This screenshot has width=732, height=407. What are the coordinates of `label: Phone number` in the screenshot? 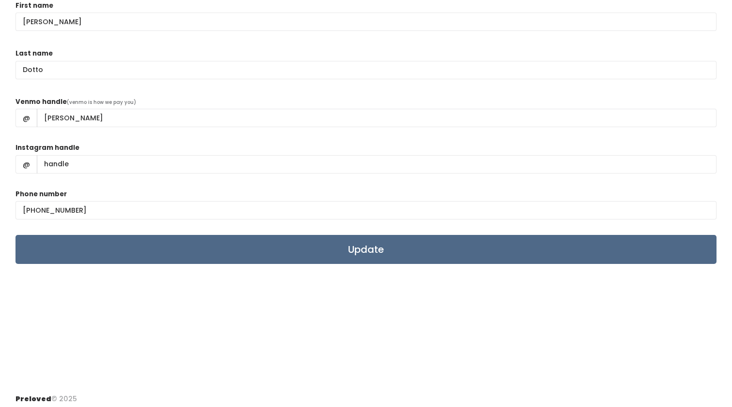 It's located at (41, 195).